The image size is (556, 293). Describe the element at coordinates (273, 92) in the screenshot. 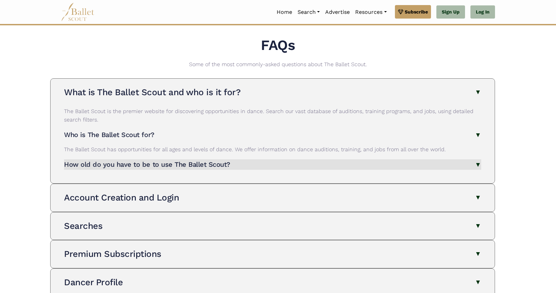

I see `button: What is The Ballet Scout and who is it for?` at that location.